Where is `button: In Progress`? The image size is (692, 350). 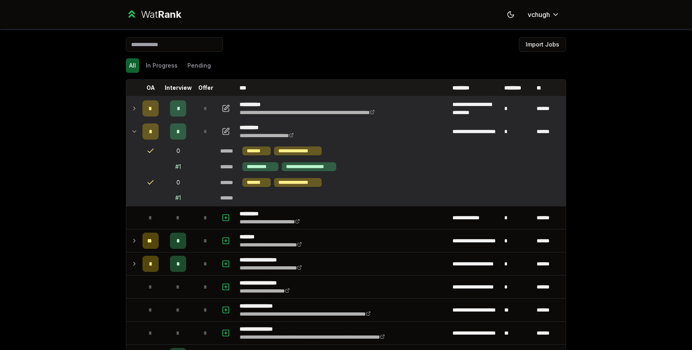 button: In Progress is located at coordinates (162, 66).